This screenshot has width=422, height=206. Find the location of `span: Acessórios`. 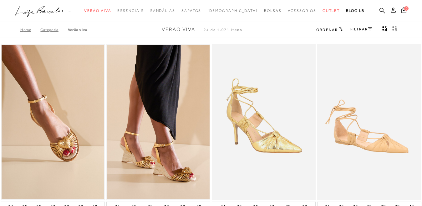

span: Acessórios is located at coordinates (302, 11).